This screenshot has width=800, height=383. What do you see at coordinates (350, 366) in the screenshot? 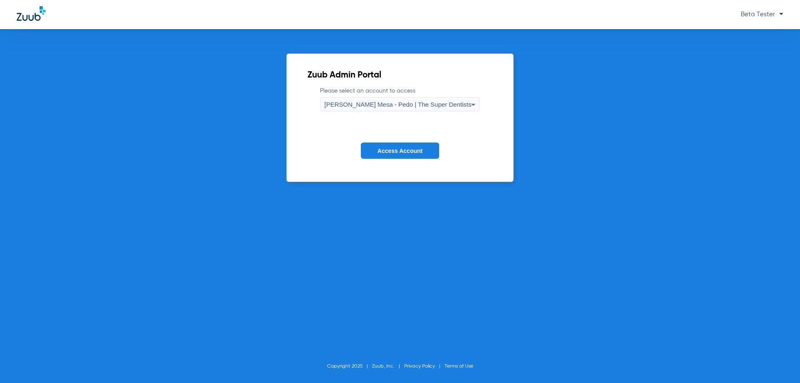
I see `li: Copyright 2025` at bounding box center [350, 366].